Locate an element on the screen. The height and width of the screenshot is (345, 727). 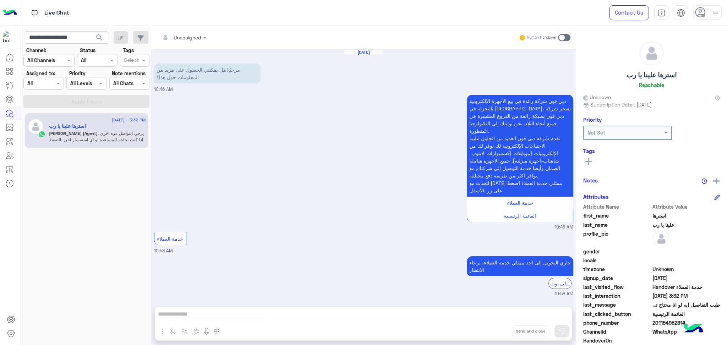
span: profile_pic is located at coordinates (617, 238).